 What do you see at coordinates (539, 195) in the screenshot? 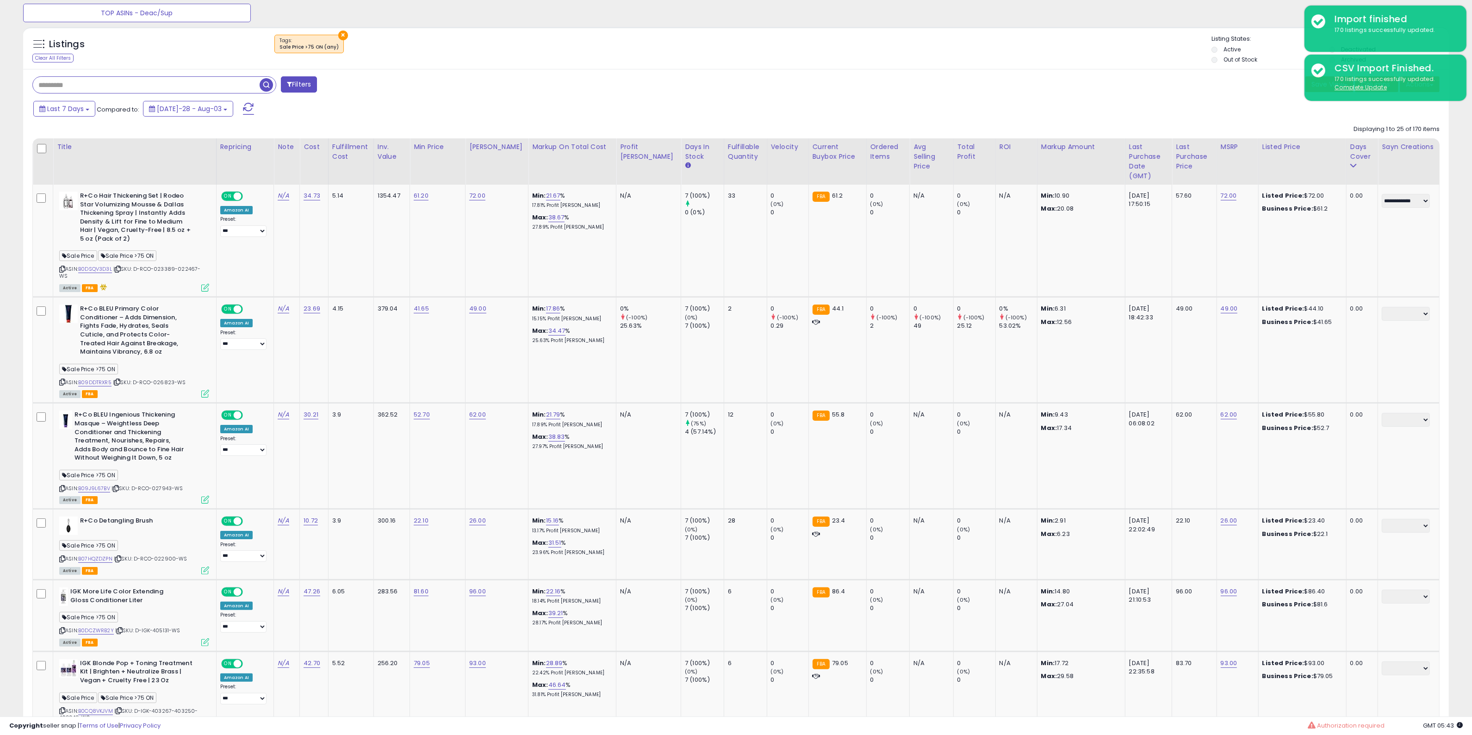
I see `b: Min:` at bounding box center [539, 195].